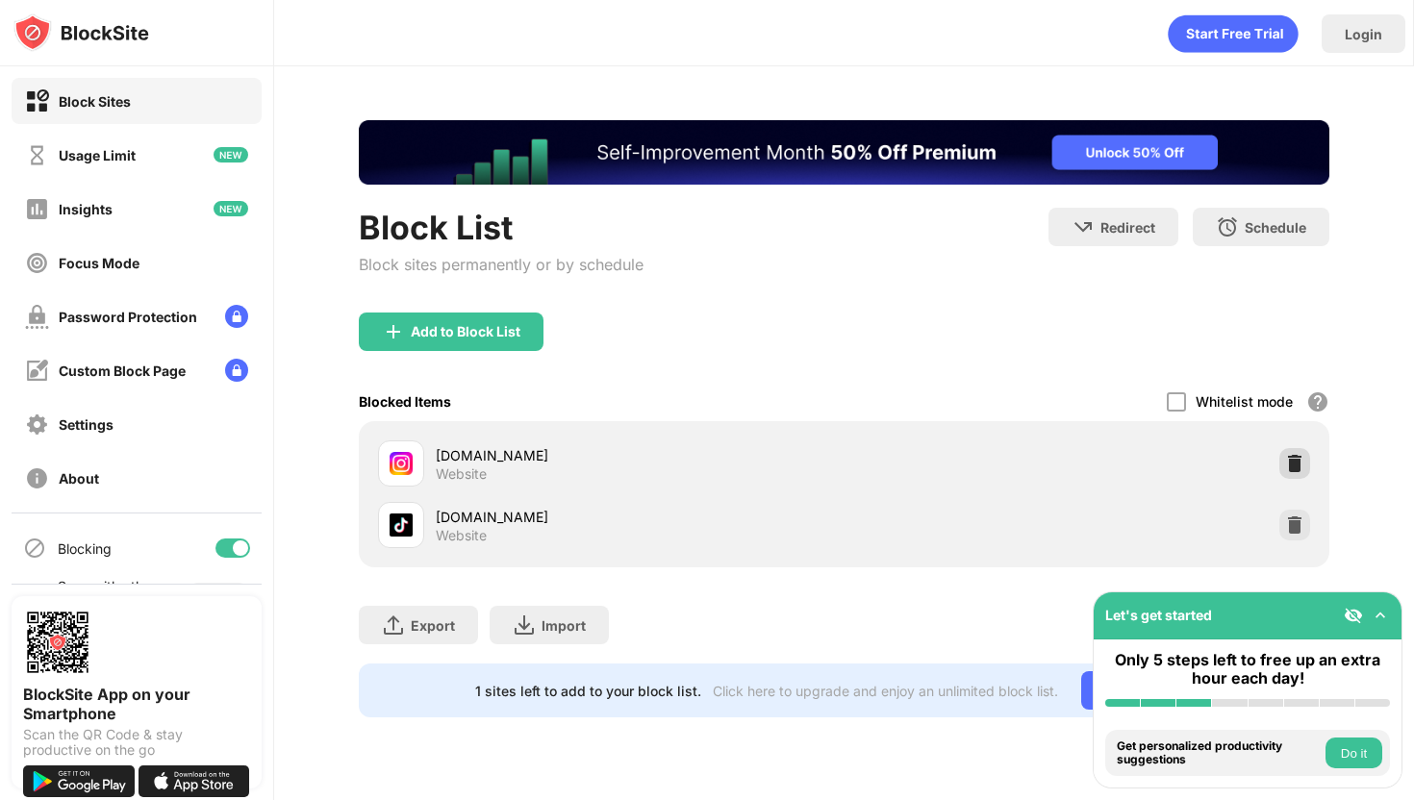 This screenshot has height=800, width=1414. Describe the element at coordinates (58, 643) in the screenshot. I see `img: options-page-qr-code.png` at that location.